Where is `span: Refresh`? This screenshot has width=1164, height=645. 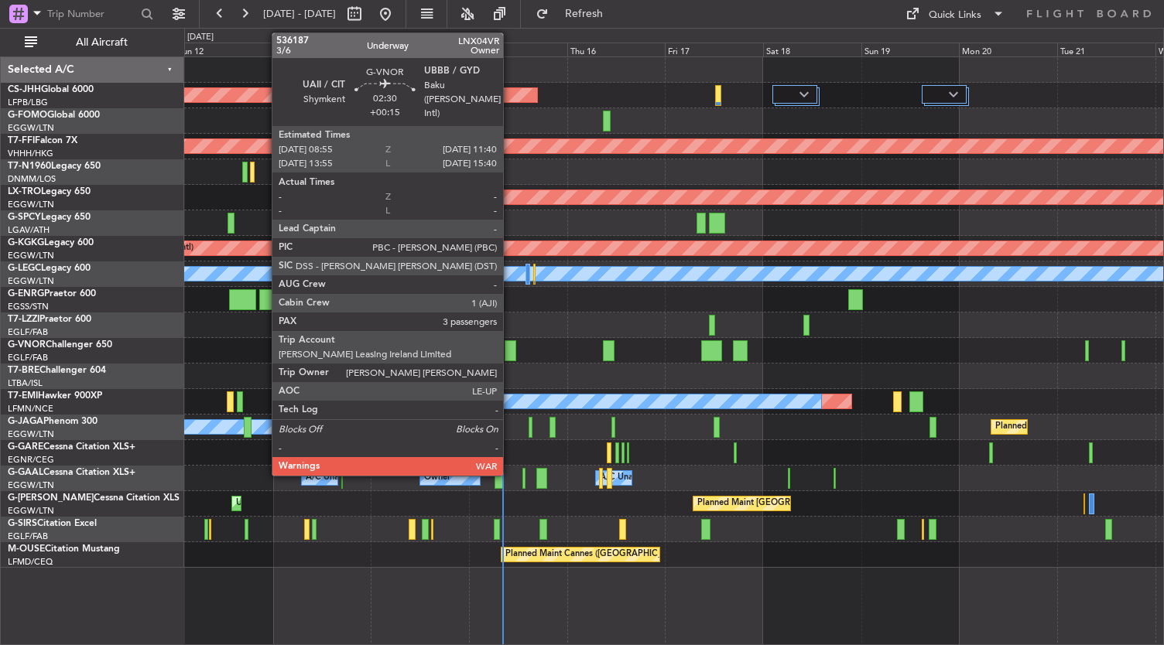 span: Refresh is located at coordinates (584, 14).